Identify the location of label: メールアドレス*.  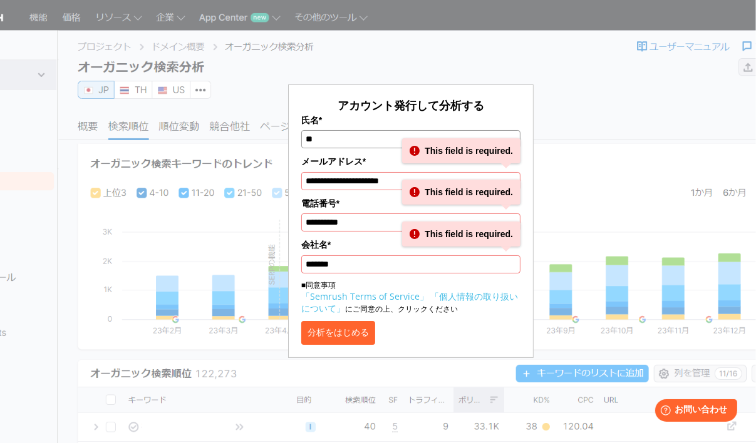
(411, 162).